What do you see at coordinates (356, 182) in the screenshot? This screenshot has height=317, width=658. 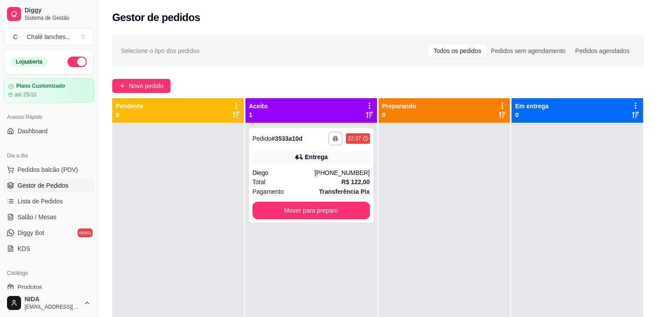 I see `strong: R$ 122,00` at bounding box center [356, 182].